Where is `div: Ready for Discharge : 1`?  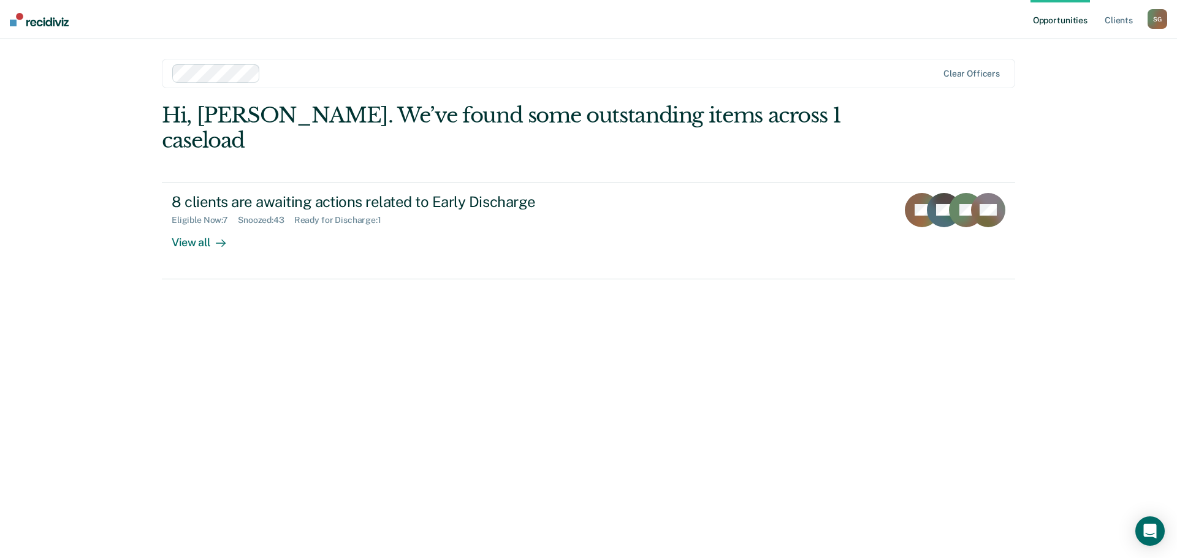 div: Ready for Discharge : 1 is located at coordinates (343, 220).